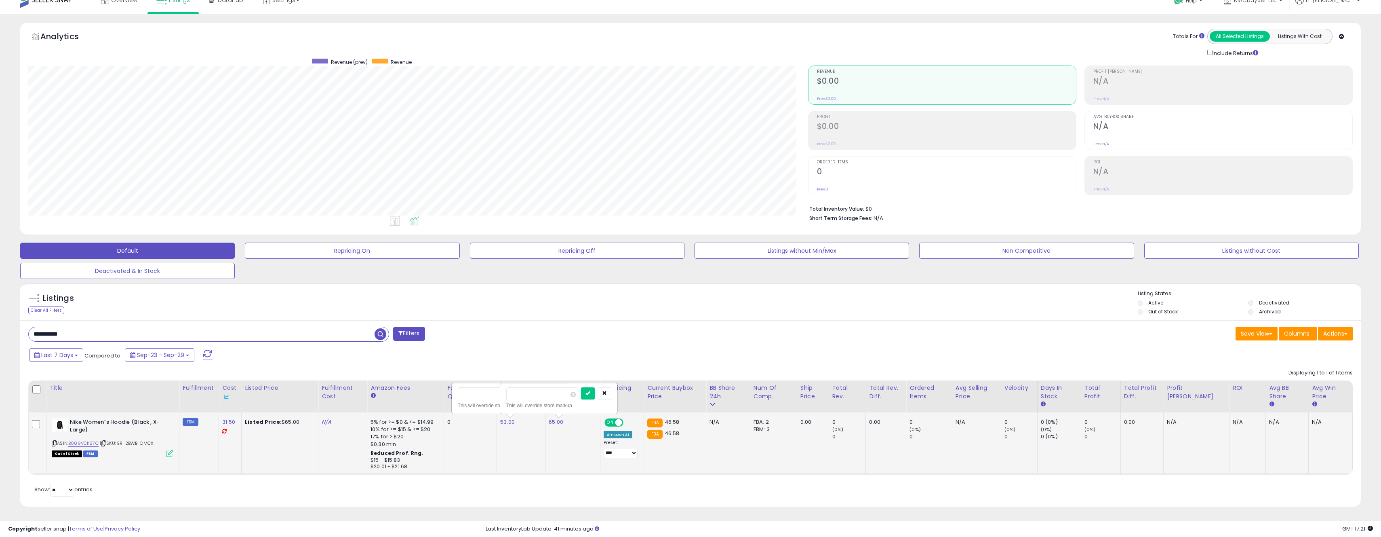 The width and height of the screenshot is (1381, 537). I want to click on div: Repricing, so click(622, 388).